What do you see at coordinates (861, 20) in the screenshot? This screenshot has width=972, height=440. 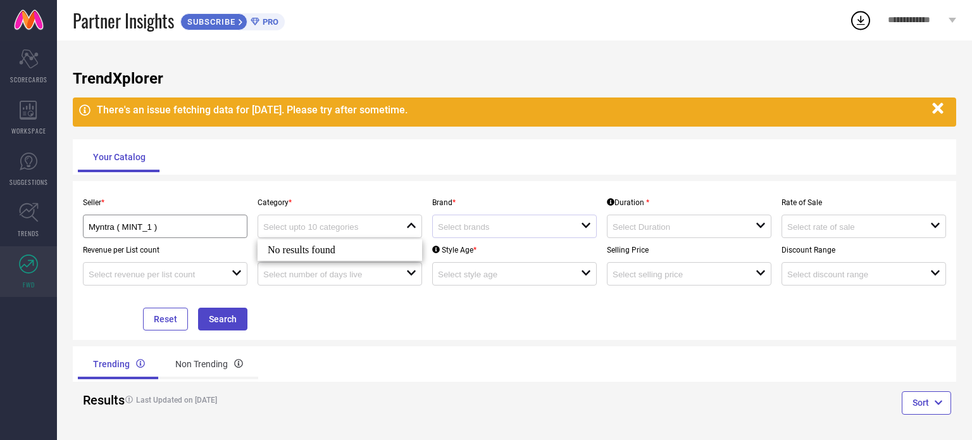 I see `div: Open download list` at bounding box center [861, 20].